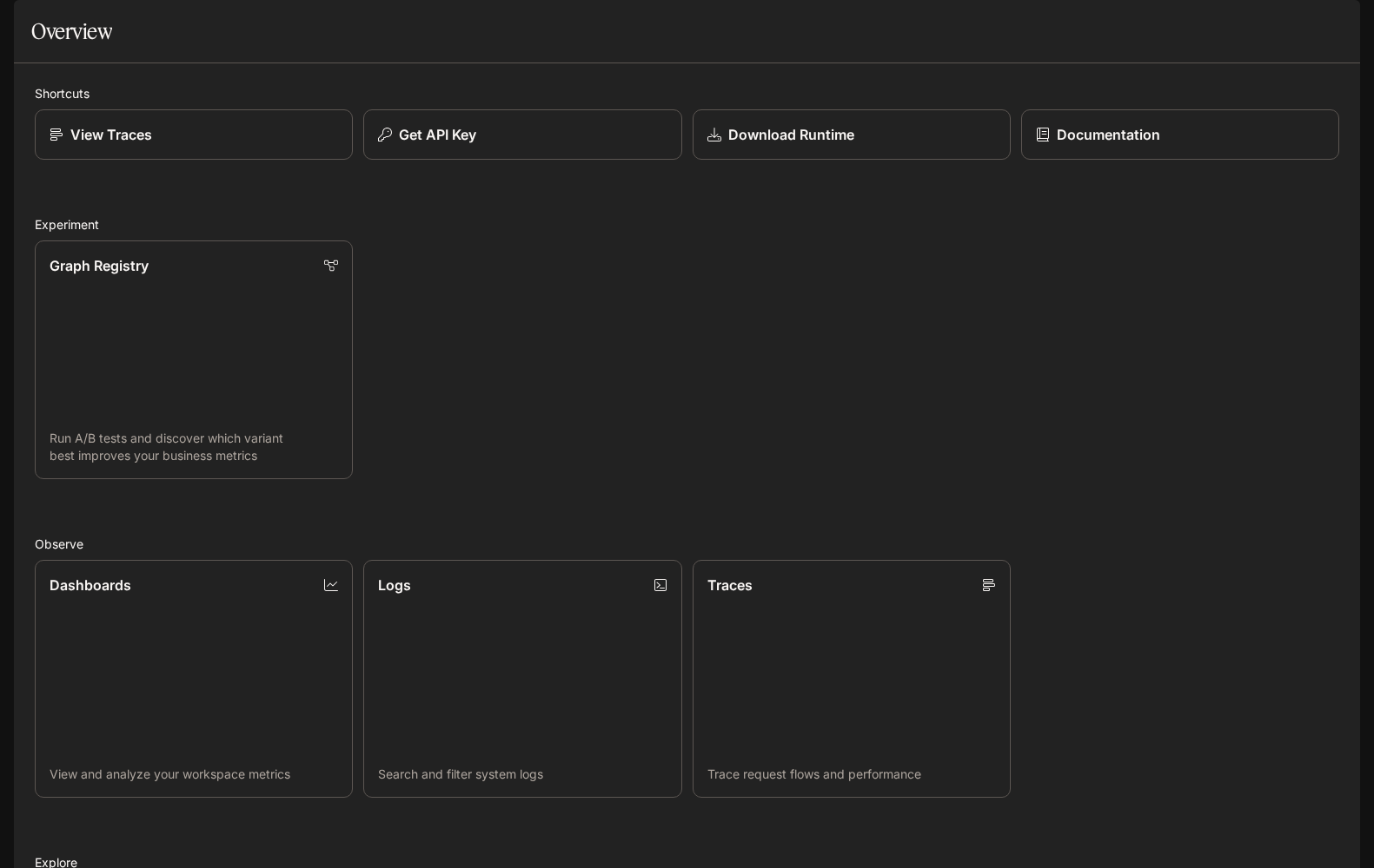 This screenshot has width=1374, height=868. What do you see at coordinates (1107, 135) in the screenshot?
I see `p: Documentation` at bounding box center [1107, 135].